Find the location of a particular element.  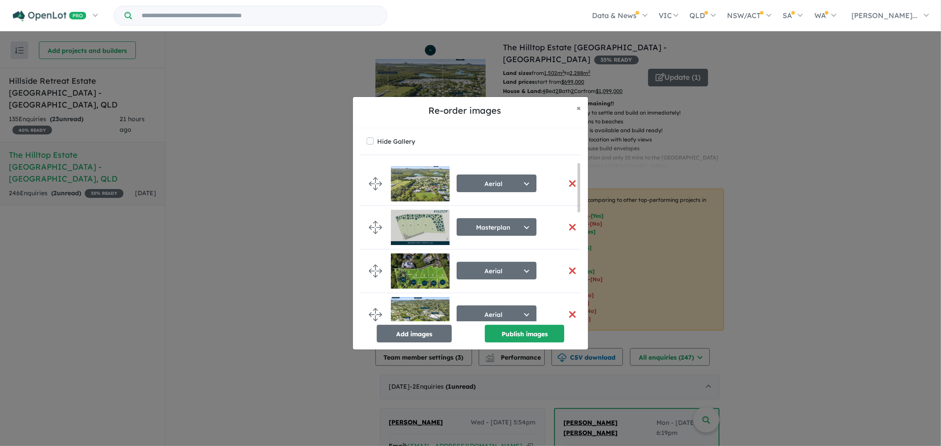

img: The%20Hilltop%20Estate%20Sunshine%20Coast%20-%20Kuluin___1741833785.jpg is located at coordinates (420, 228).